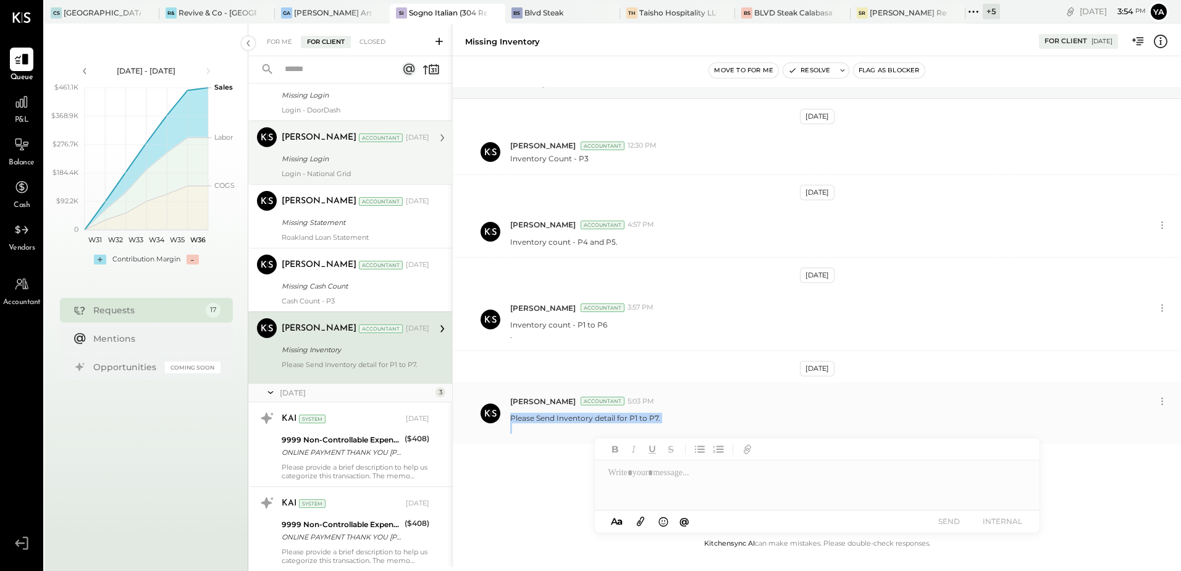 The height and width of the screenshot is (571, 1181). Describe the element at coordinates (341, 440) in the screenshot. I see `div: 9999 Non-Controllable Expenses:To Be Classified P&L` at that location.